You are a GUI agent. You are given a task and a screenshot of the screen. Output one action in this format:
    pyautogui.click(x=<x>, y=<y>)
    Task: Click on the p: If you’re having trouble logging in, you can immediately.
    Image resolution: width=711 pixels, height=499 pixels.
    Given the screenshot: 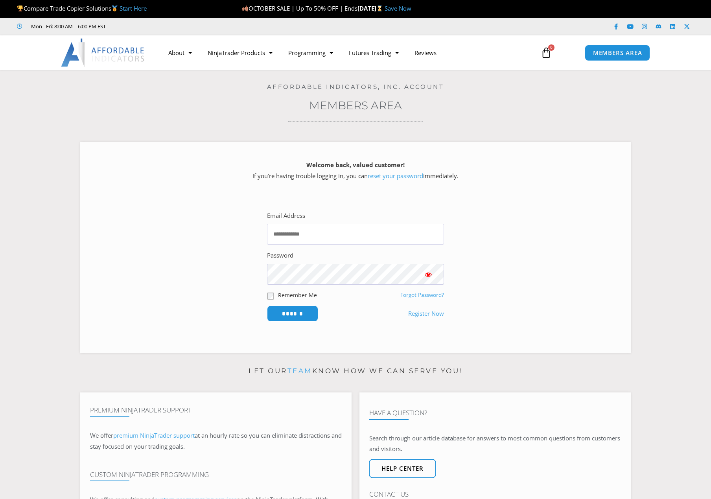 What is the action you would take?
    pyautogui.click(x=356, y=171)
    